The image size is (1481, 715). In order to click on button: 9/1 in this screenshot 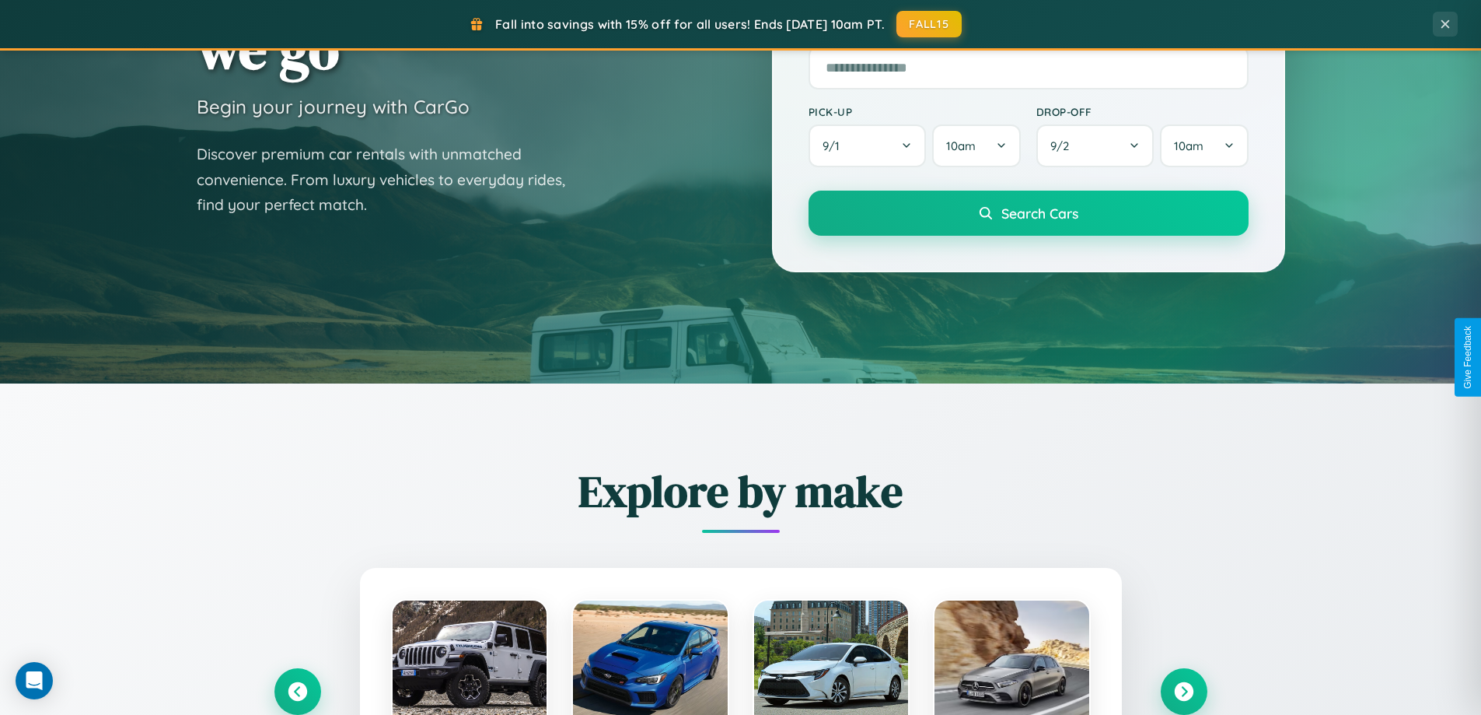, I will do `click(868, 145)`.